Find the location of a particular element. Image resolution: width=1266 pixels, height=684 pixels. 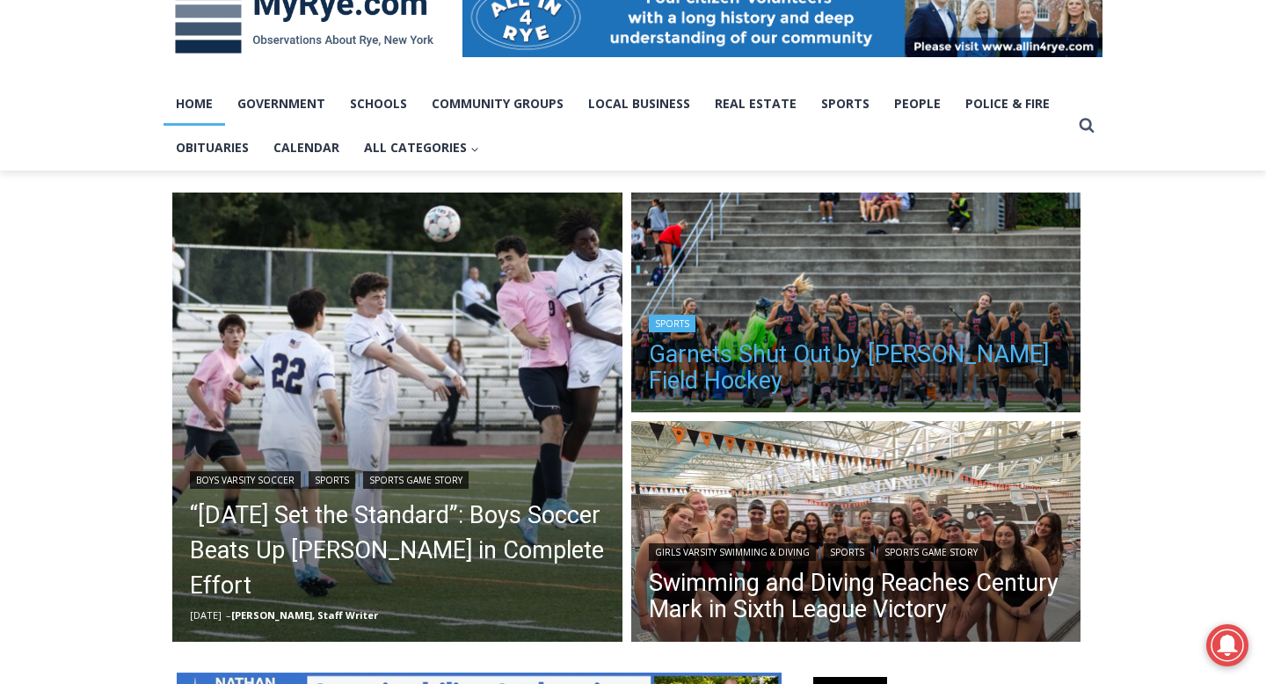

div: Live Music is located at coordinates (210, 98).